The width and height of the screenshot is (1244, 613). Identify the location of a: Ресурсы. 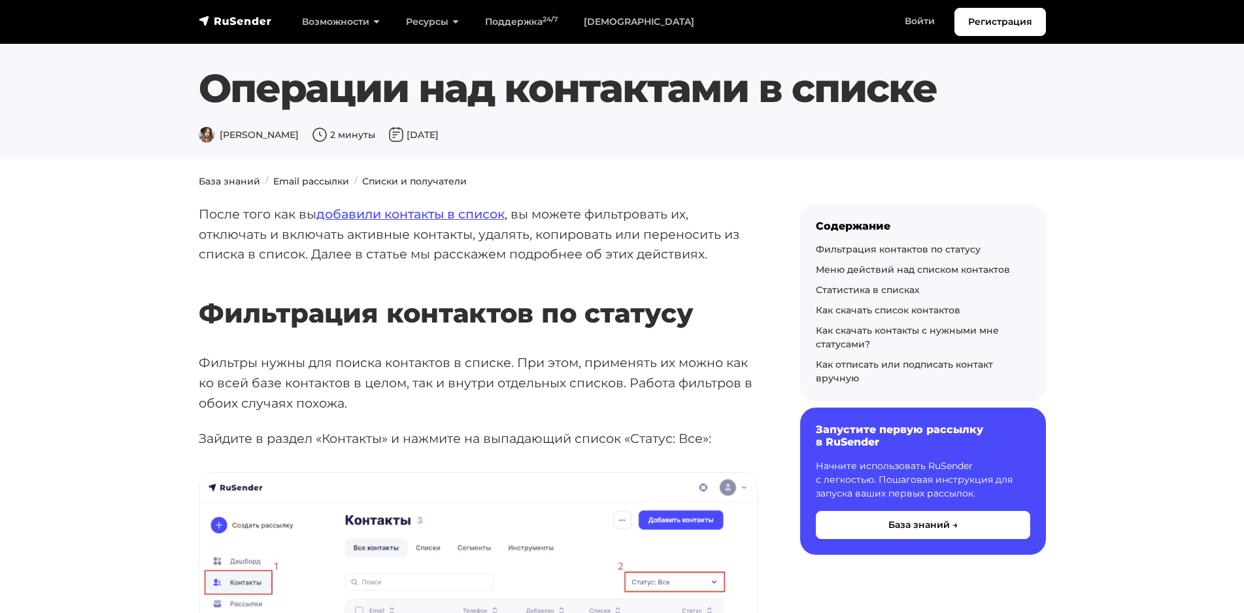
(432, 22).